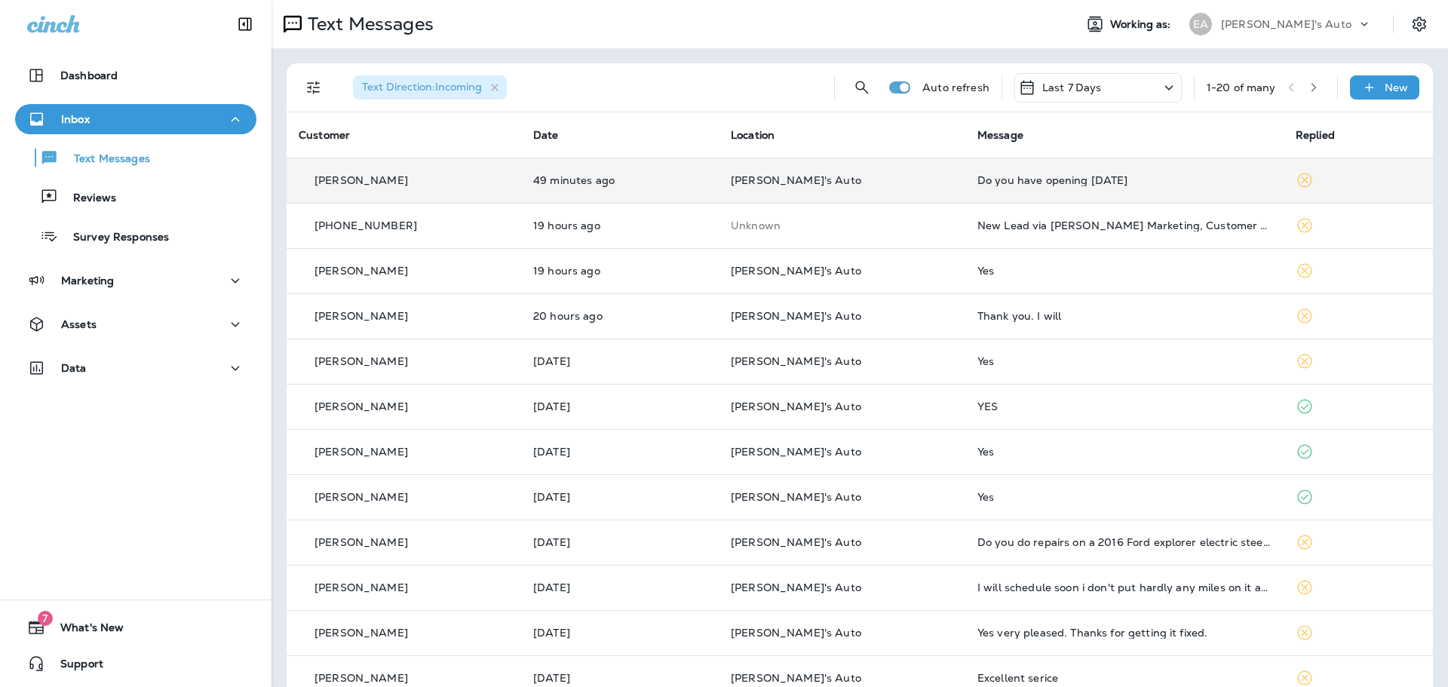 The width and height of the screenshot is (1448, 687). Describe the element at coordinates (1125, 542) in the screenshot. I see `div: Do you do repairs on a 2016 Ford explorer electric steering assist? Seems the power steering is i...` at that location.